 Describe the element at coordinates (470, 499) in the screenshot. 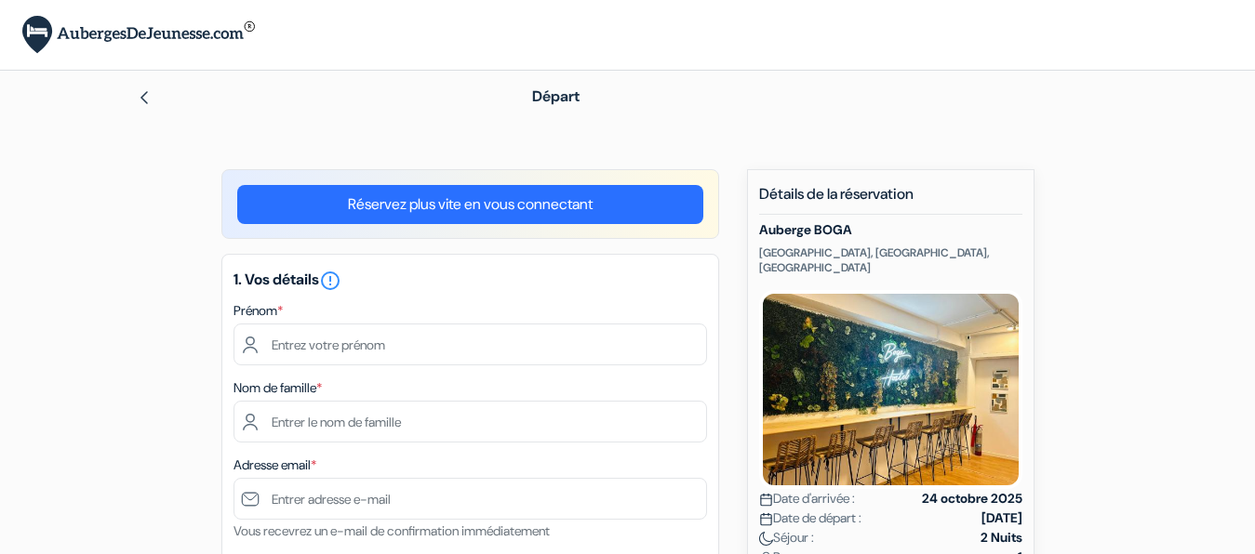

I see `input: Entrer adresse e-mail` at that location.